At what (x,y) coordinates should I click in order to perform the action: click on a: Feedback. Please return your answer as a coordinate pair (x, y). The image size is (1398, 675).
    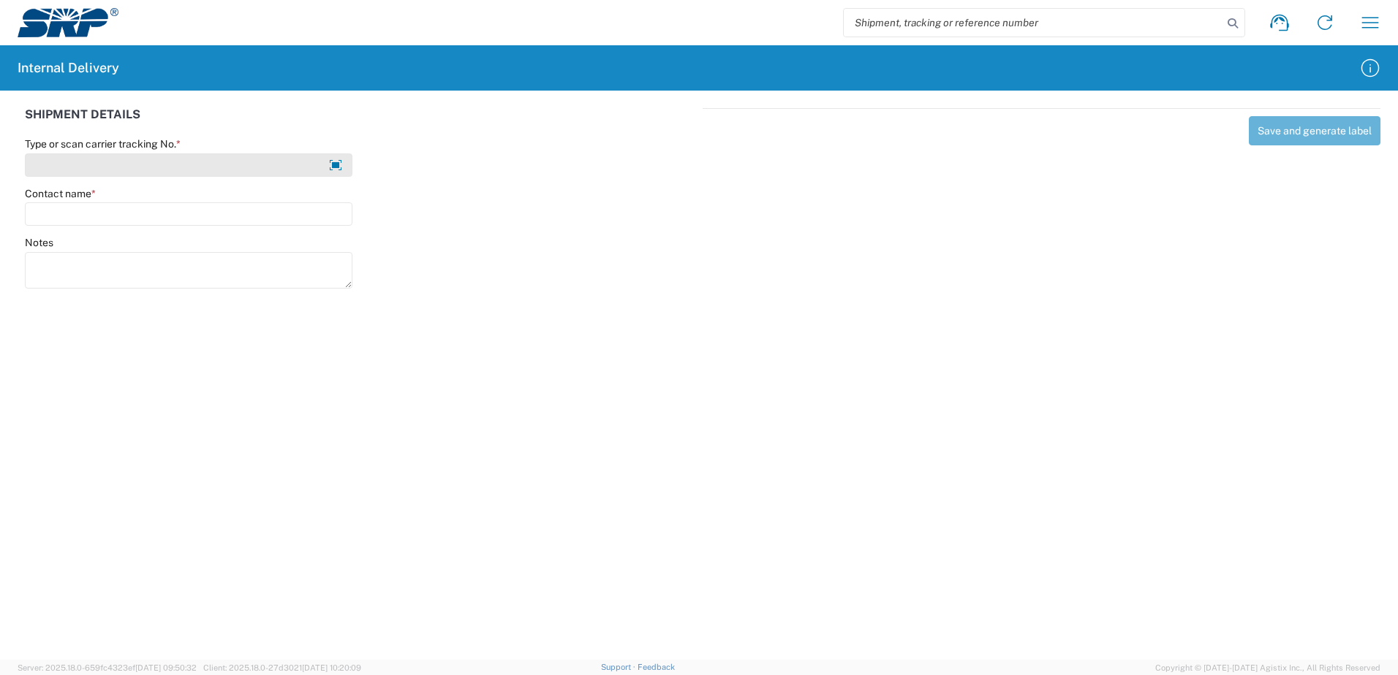
    Looking at the image, I should click on (656, 667).